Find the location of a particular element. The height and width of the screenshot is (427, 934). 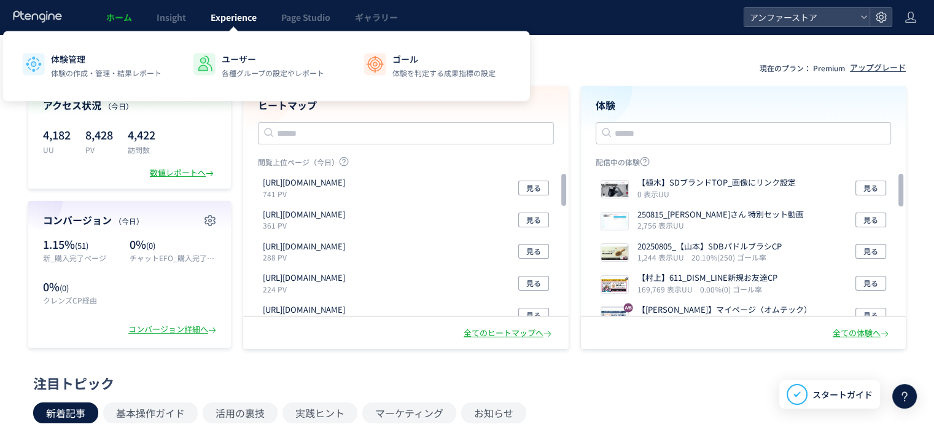

div: 全ての体験へ is located at coordinates (861, 333).